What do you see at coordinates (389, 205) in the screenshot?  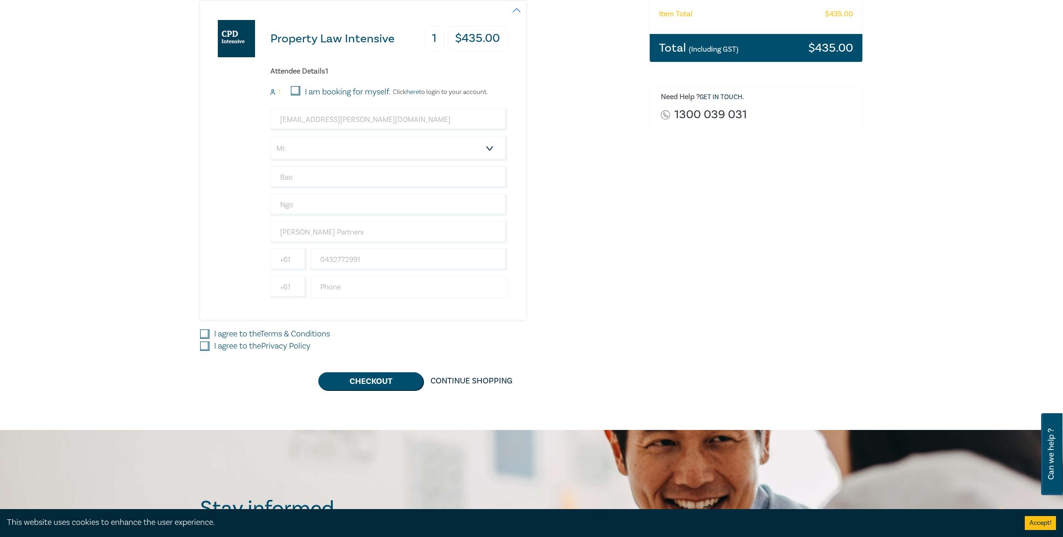 I see `input: Last Name*` at bounding box center [389, 205].